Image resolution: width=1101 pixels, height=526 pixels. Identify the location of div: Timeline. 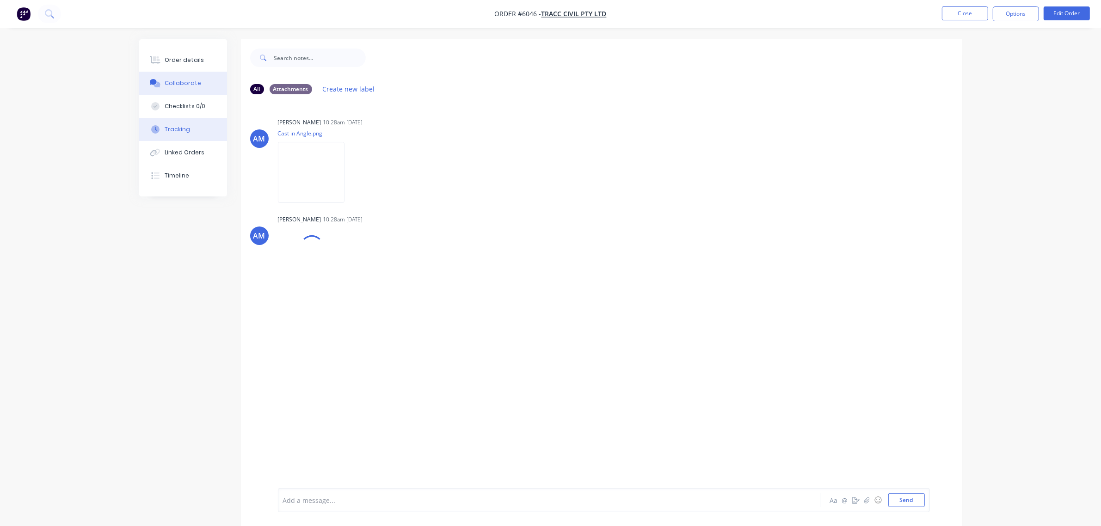
(177, 176).